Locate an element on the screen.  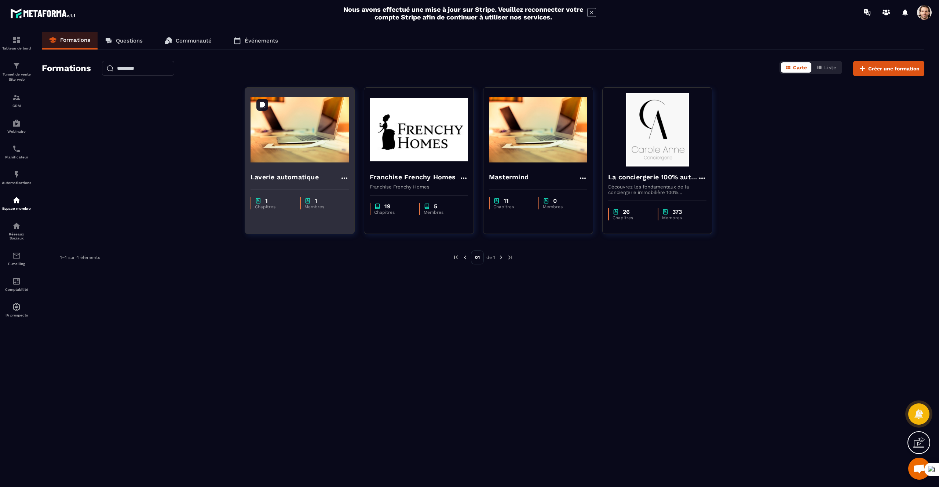
p: Espace membre is located at coordinates (17, 208).